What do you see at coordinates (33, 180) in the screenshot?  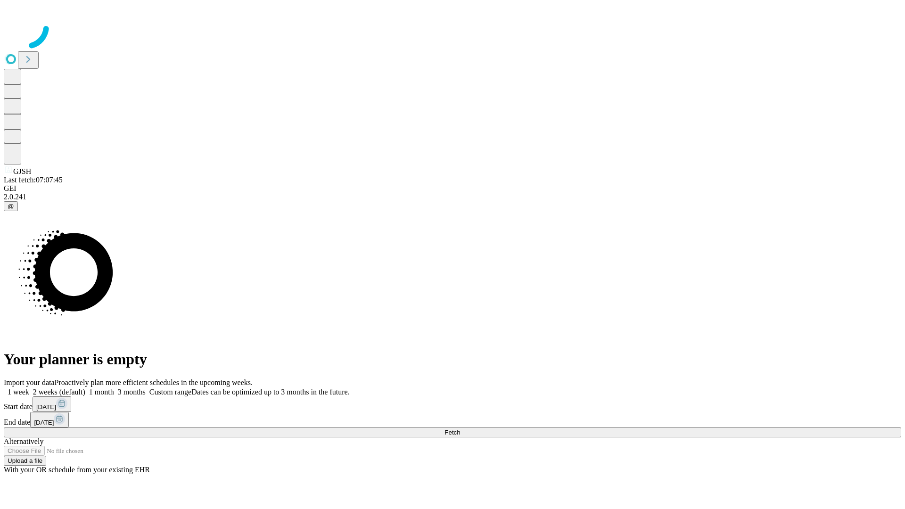 I see `span: Last fetch: 07:07:45` at bounding box center [33, 180].